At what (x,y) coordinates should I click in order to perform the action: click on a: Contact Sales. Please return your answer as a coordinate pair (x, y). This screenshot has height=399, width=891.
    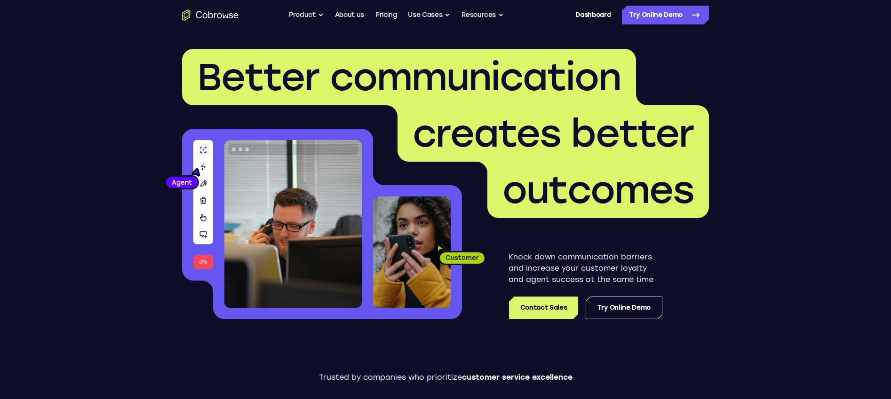
    Looking at the image, I should click on (543, 308).